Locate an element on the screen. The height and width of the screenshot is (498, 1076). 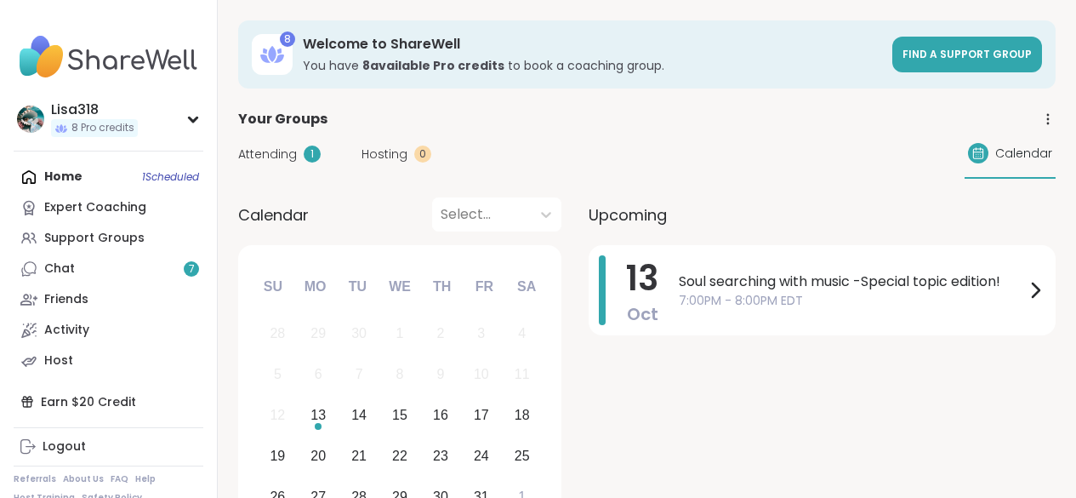
a: Logout is located at coordinates (108, 447).